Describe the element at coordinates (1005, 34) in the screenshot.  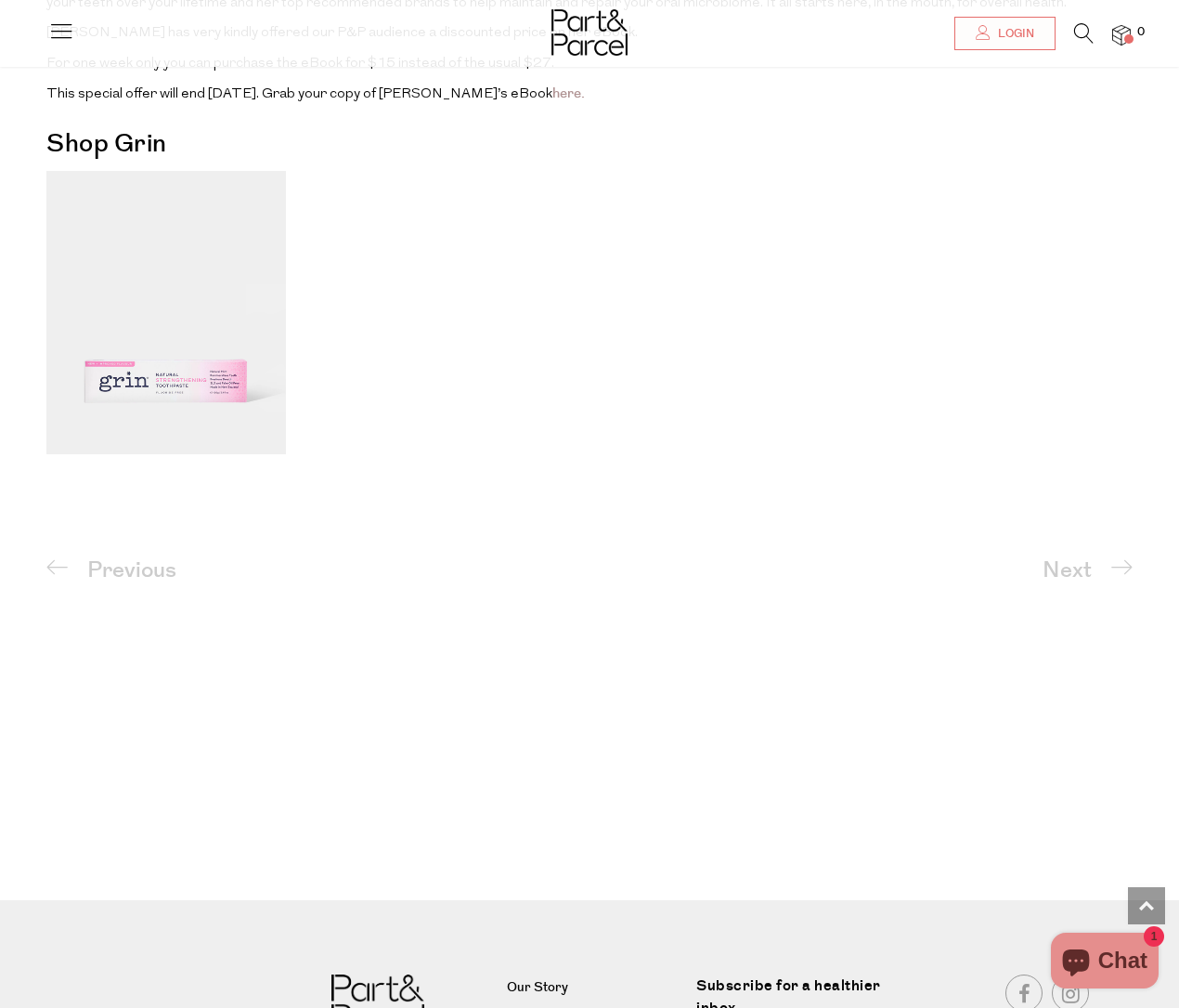
I see `a: Login` at that location.